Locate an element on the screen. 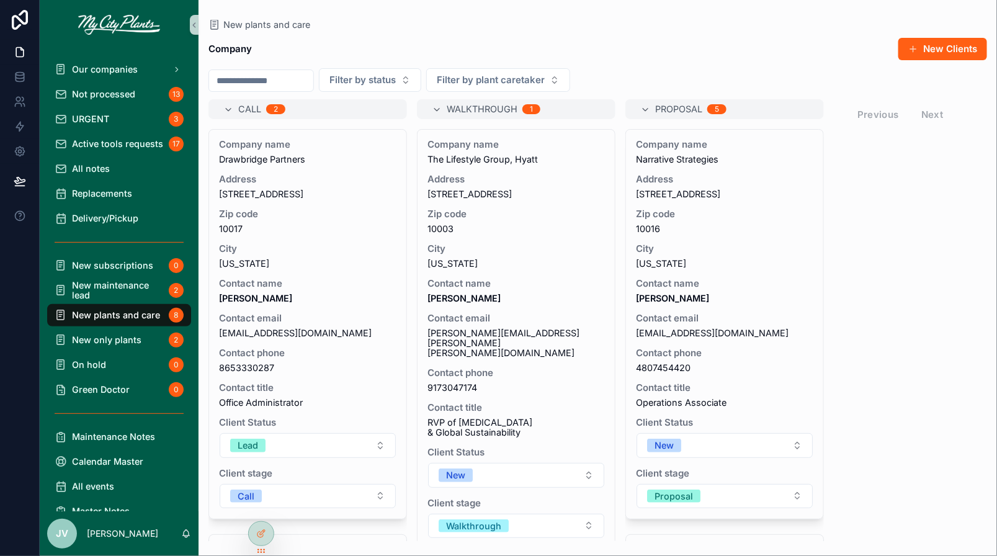 The width and height of the screenshot is (997, 556). a: New Clients is located at coordinates (942, 49).